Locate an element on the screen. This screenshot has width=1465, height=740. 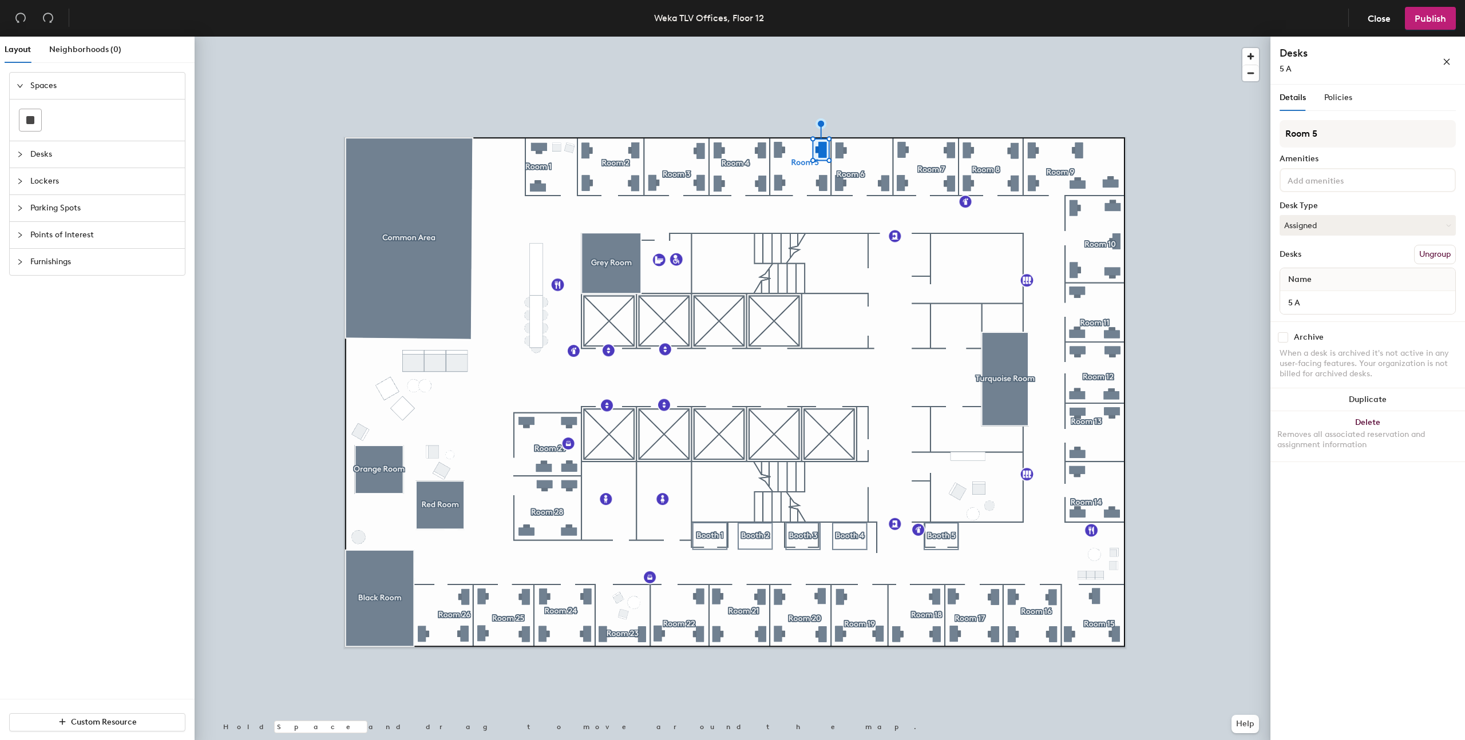
div: When a desk is archived it's not active in any user-facing features. Your organization is not bil... is located at coordinates (1368, 364).